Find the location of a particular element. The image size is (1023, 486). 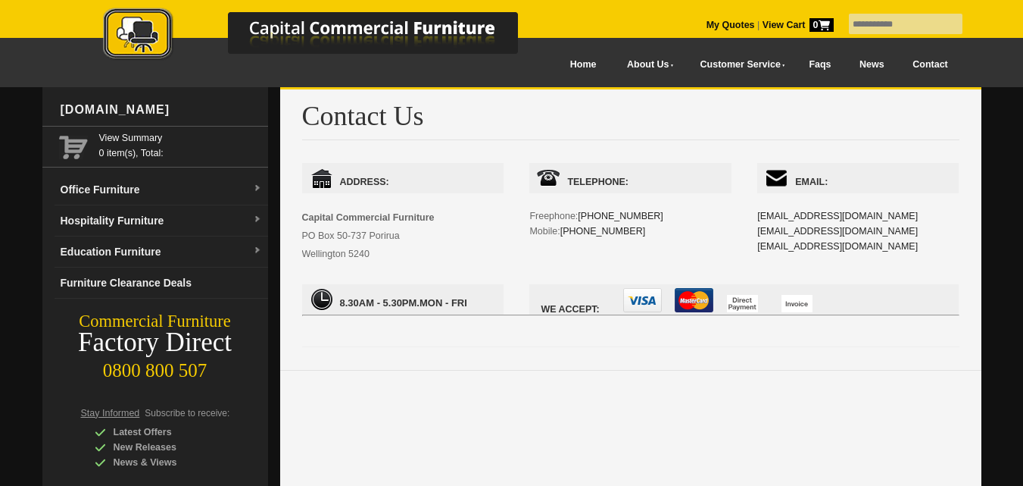

img: invoice is located at coordinates (797, 303).